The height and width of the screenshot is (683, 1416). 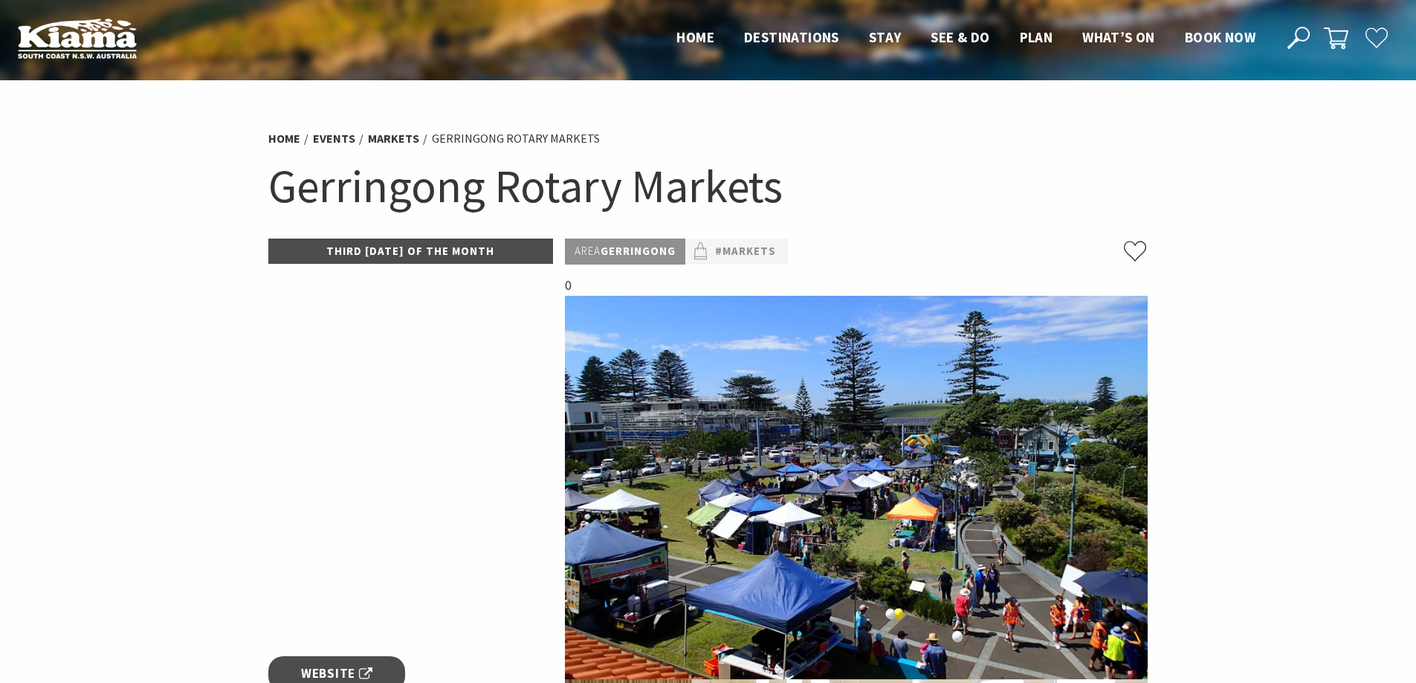 I want to click on a: #Markets, so click(x=745, y=251).